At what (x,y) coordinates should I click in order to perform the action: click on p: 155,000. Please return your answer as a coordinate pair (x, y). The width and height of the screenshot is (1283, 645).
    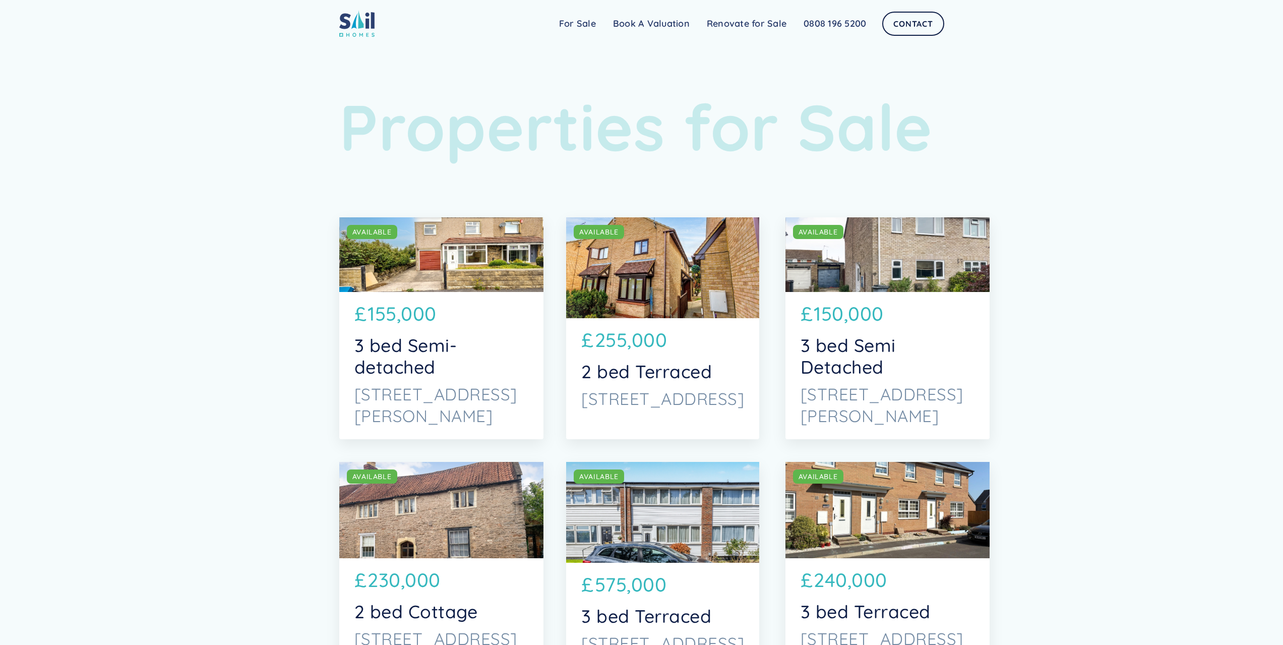
    Looking at the image, I should click on (402, 314).